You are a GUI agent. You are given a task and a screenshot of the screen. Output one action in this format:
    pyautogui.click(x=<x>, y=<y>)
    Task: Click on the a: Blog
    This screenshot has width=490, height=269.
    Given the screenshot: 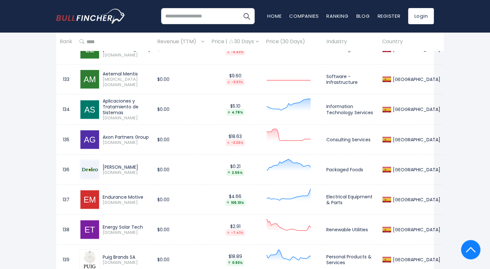 What is the action you would take?
    pyautogui.click(x=363, y=16)
    